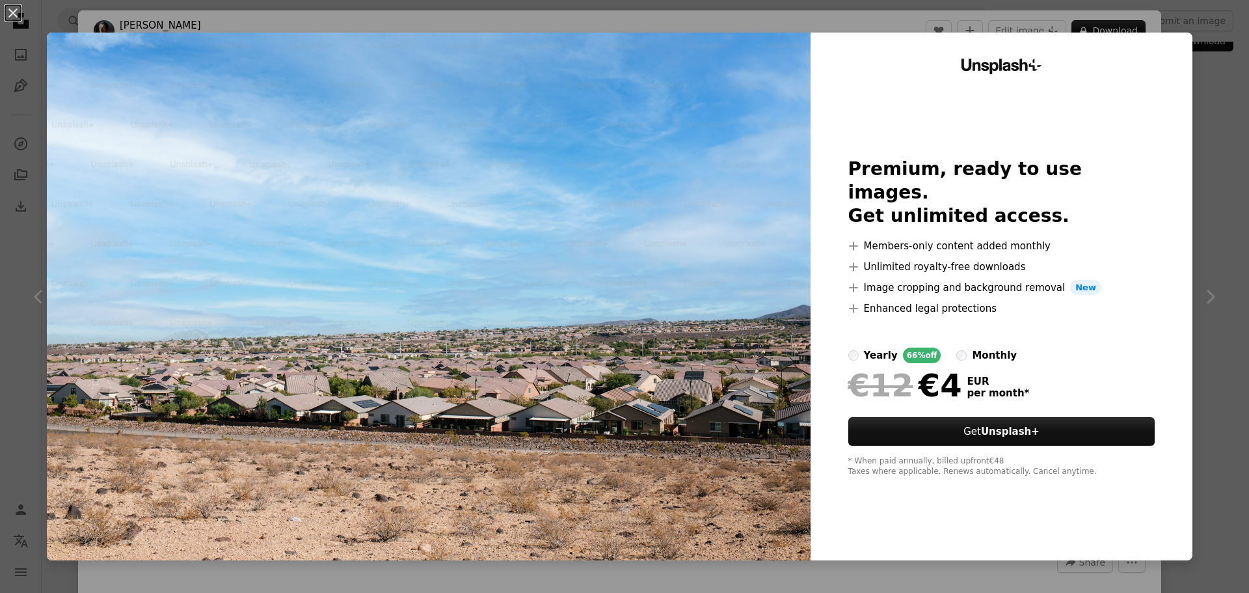 The width and height of the screenshot is (1249, 593). I want to click on div: €4, so click(905, 385).